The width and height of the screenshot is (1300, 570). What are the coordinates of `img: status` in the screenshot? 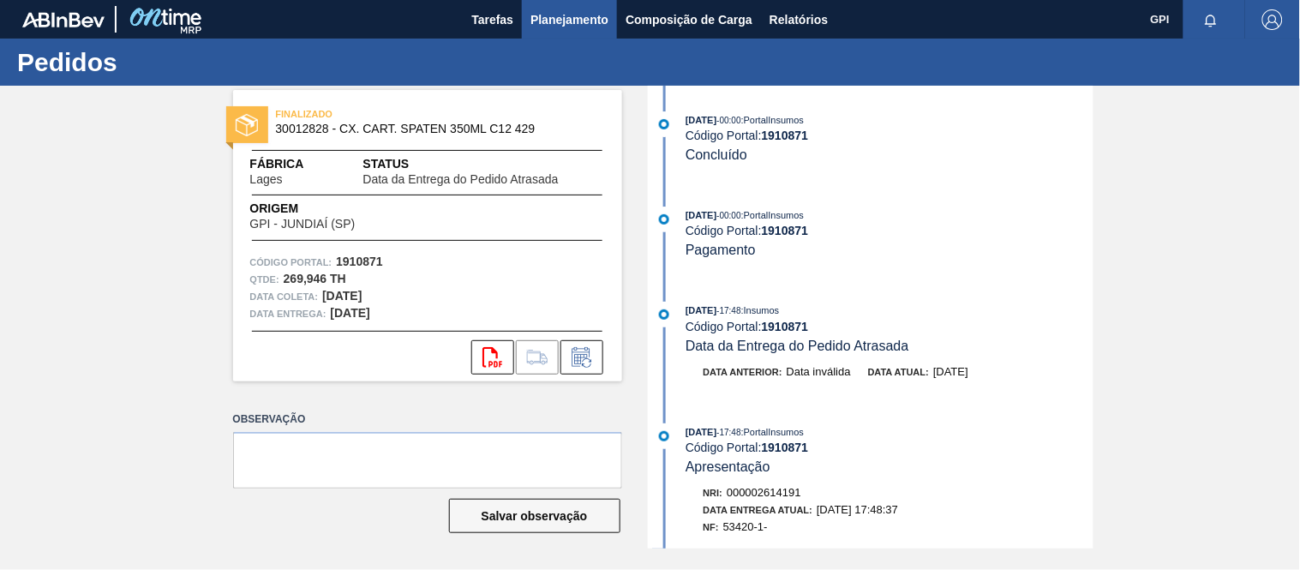 It's located at (247, 125).